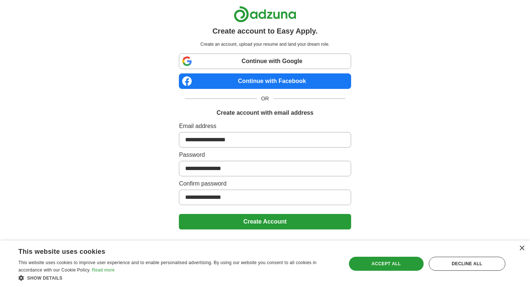  What do you see at coordinates (265, 183) in the screenshot?
I see `label: Confirm password` at bounding box center [265, 183].